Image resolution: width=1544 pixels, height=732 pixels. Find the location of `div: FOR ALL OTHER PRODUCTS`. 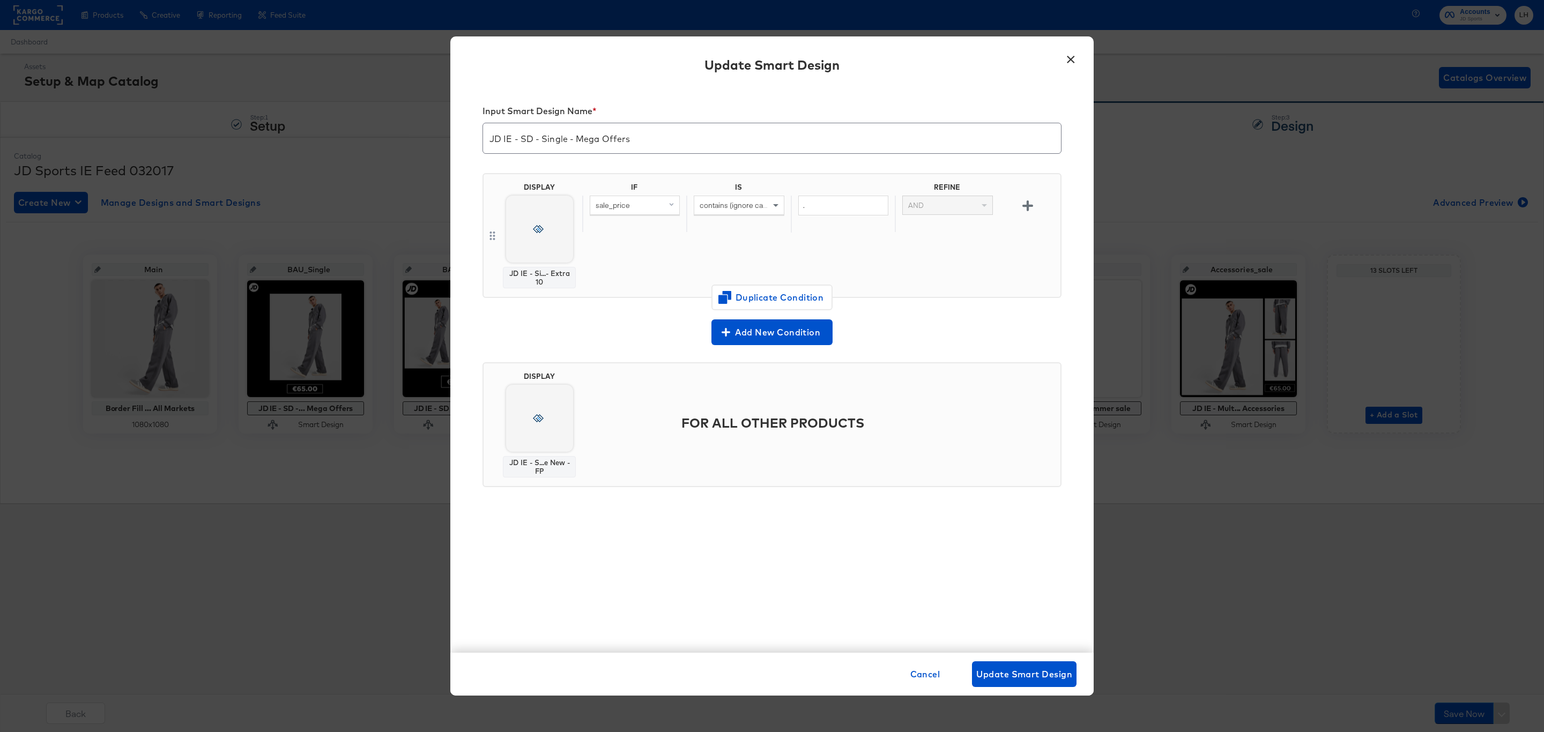

div: FOR ALL OTHER PRODUCTS is located at coordinates (819, 423).